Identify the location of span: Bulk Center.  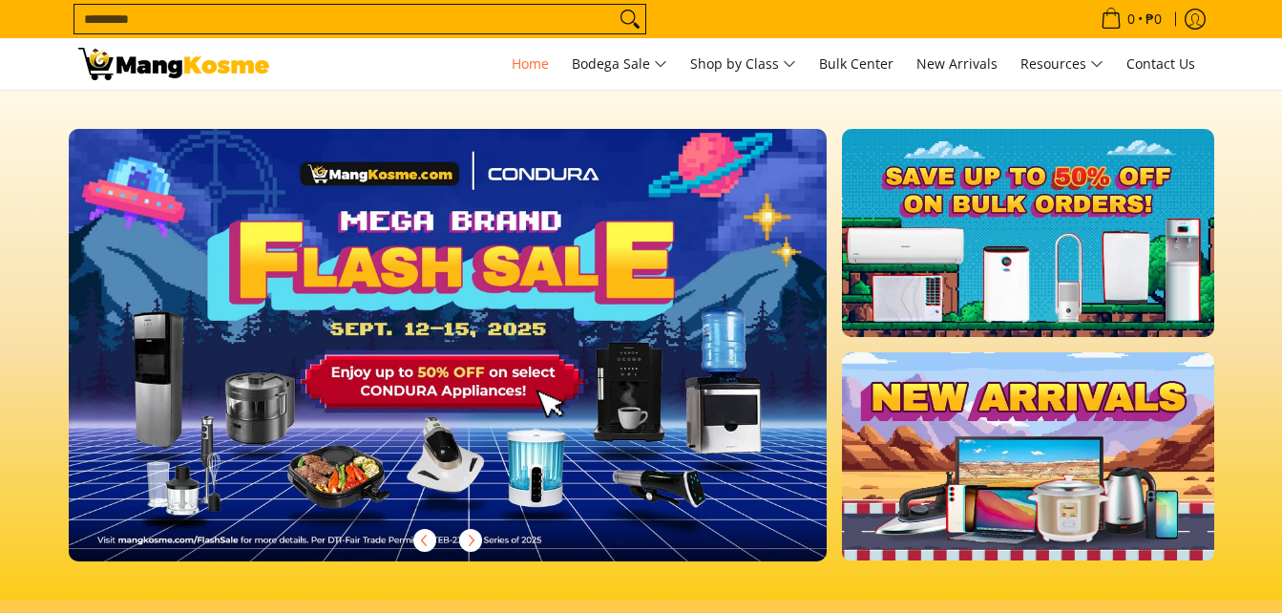
(856, 63).